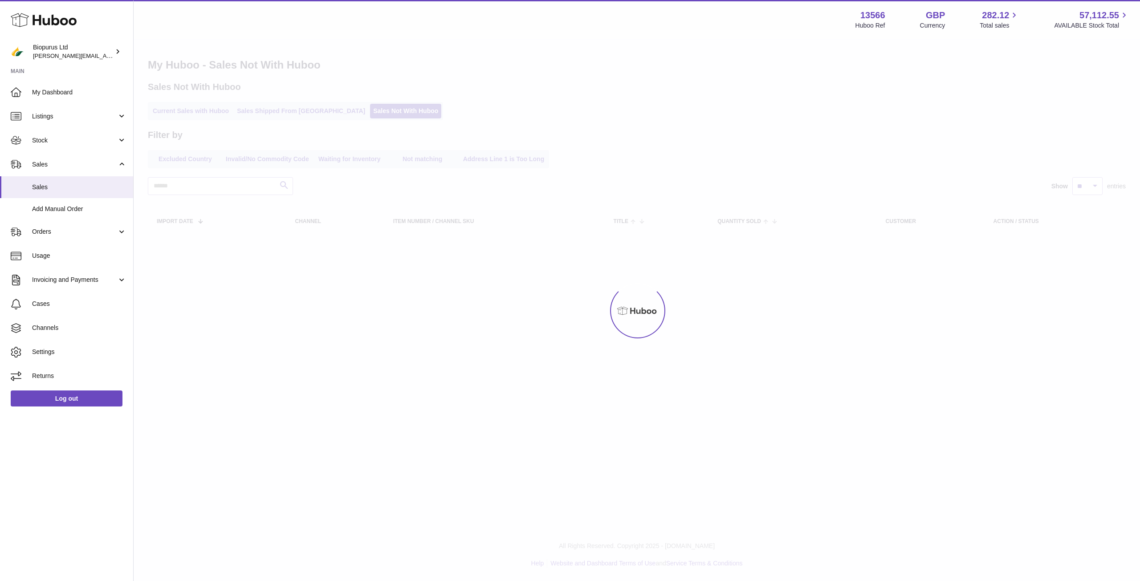  What do you see at coordinates (935, 15) in the screenshot?
I see `strong: GBP` at bounding box center [935, 15].